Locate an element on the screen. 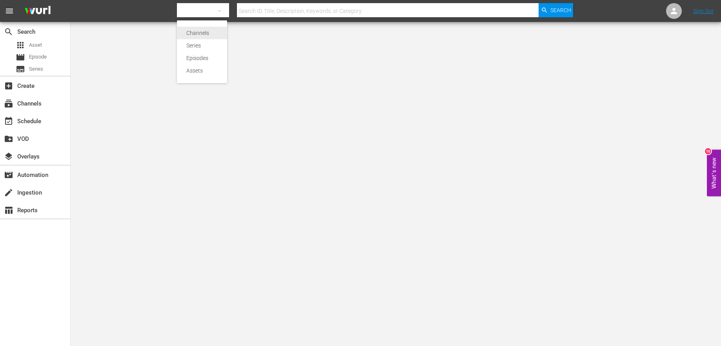 This screenshot has height=346, width=721. button: Open Feedback Widget is located at coordinates (714, 173).